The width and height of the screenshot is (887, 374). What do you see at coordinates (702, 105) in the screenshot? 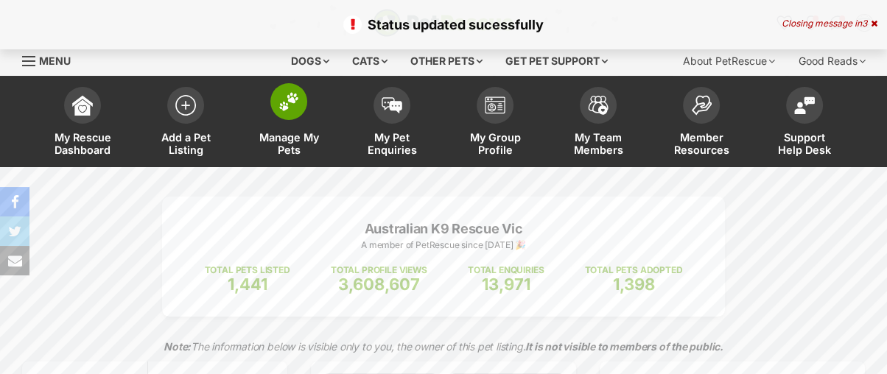
I see `img: member-resources-icon-8e73f808a243e03378d46382f2149f9095a855e16c252ad45f914b54edf8863c.svg` at bounding box center [702, 105].